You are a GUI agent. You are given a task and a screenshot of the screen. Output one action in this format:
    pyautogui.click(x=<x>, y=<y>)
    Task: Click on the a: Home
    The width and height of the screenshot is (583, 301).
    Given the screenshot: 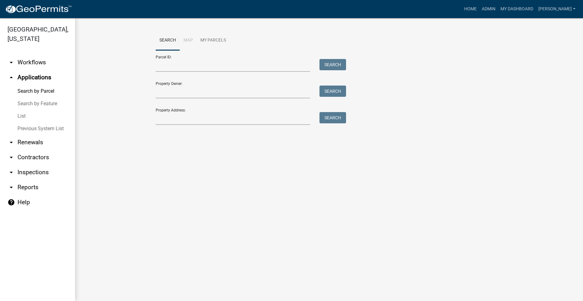 What is the action you would take?
    pyautogui.click(x=470, y=9)
    